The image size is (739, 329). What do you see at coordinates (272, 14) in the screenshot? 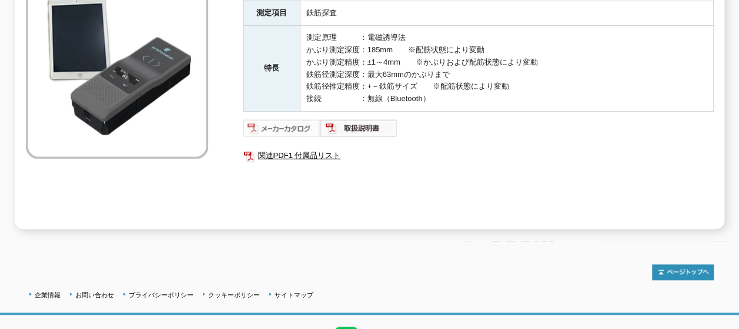
I see `th: 測定項目` at bounding box center [272, 14].